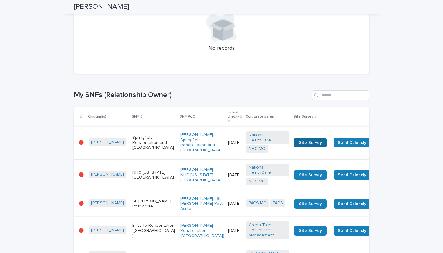 The width and height of the screenshot is (443, 253). I want to click on p: SNF, so click(135, 117).